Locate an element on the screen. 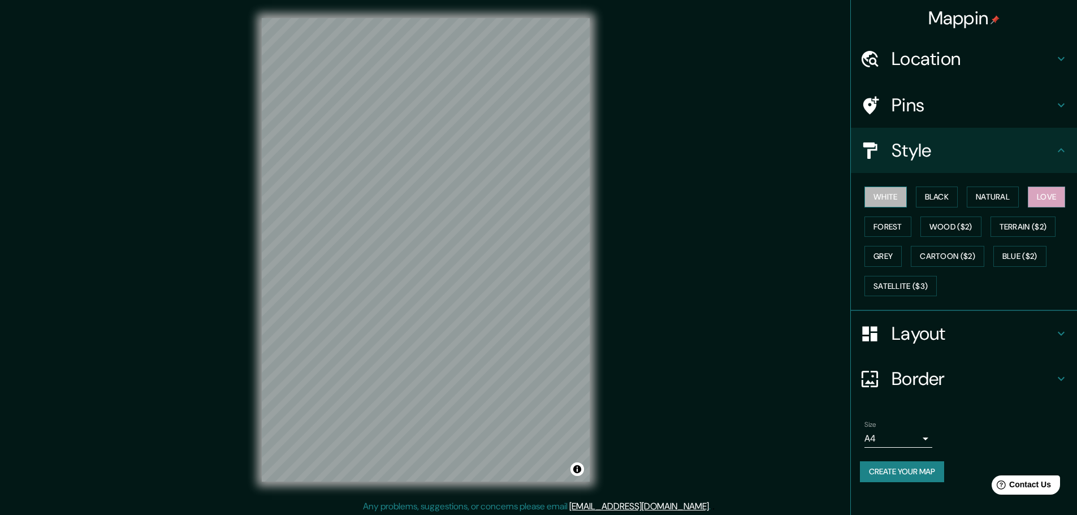 The height and width of the screenshot is (515, 1077). button: Wood ($2) is located at coordinates (951, 227).